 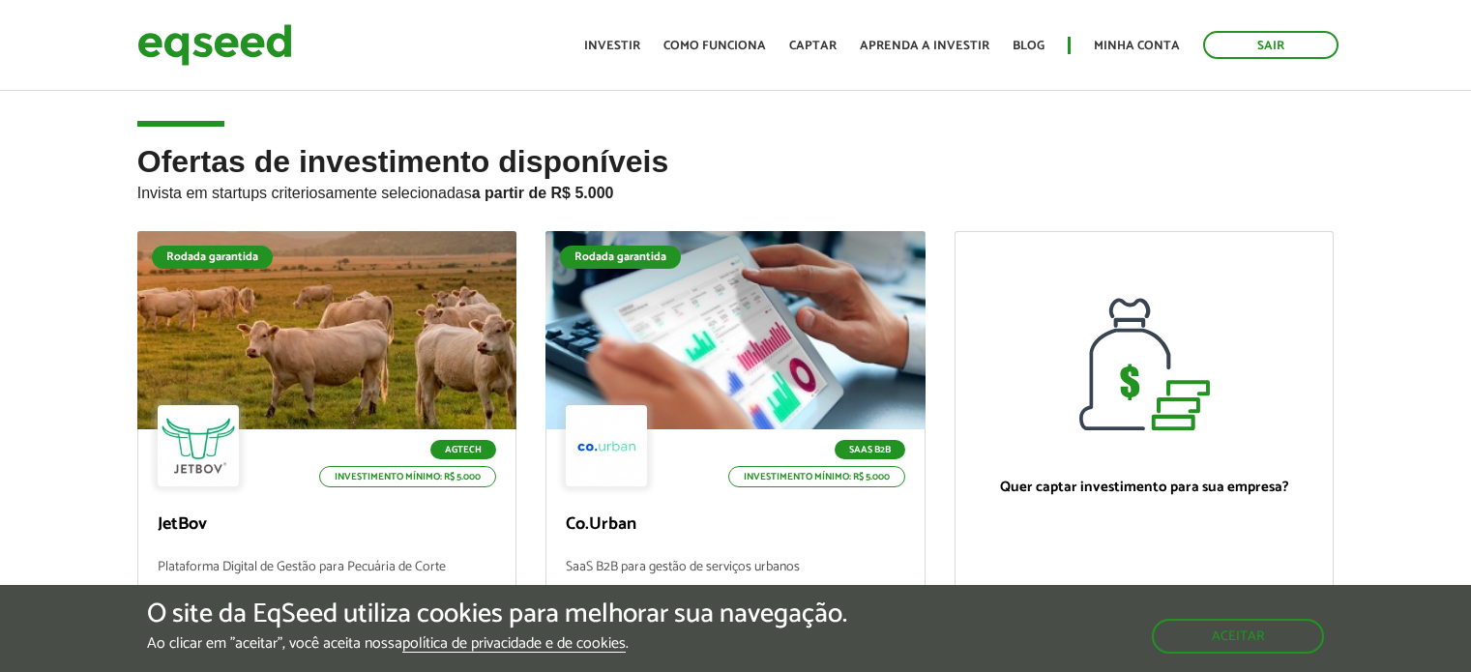 What do you see at coordinates (869, 450) in the screenshot?
I see `p: SaaS B2B` at bounding box center [869, 450].